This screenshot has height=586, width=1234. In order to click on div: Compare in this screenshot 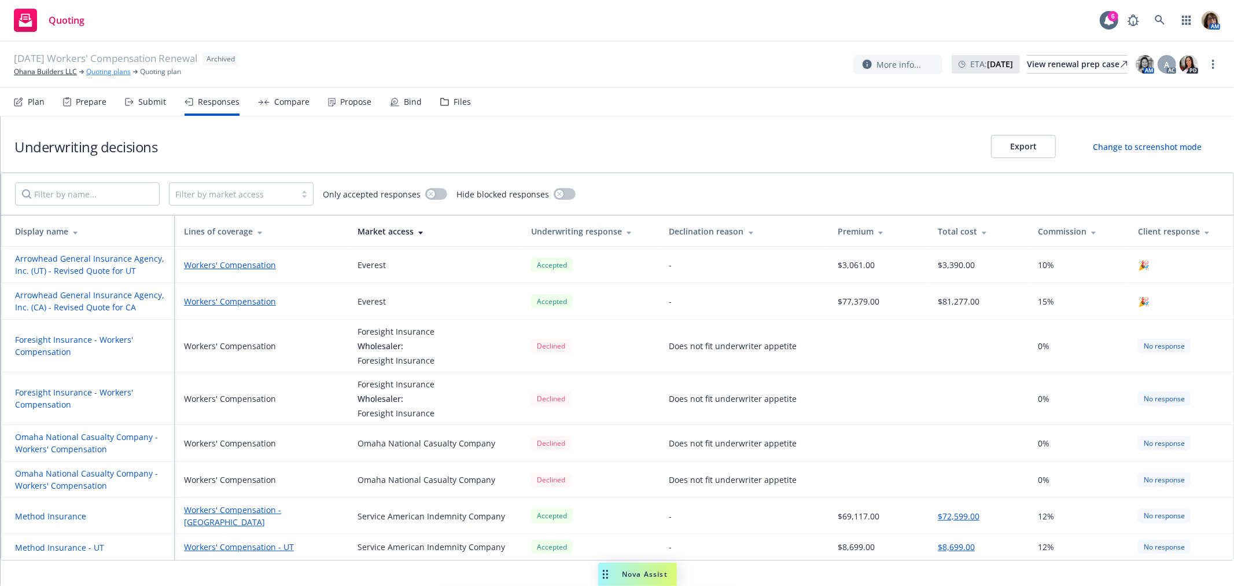, I will do `click(292, 102)`.